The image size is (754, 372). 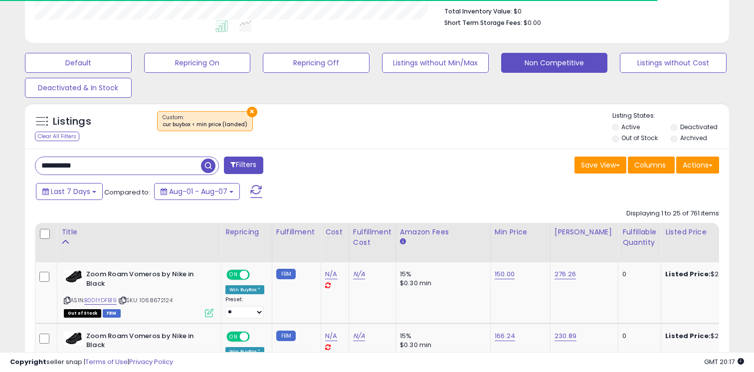 What do you see at coordinates (566, 336) in the screenshot?
I see `a: 230.89` at bounding box center [566, 336].